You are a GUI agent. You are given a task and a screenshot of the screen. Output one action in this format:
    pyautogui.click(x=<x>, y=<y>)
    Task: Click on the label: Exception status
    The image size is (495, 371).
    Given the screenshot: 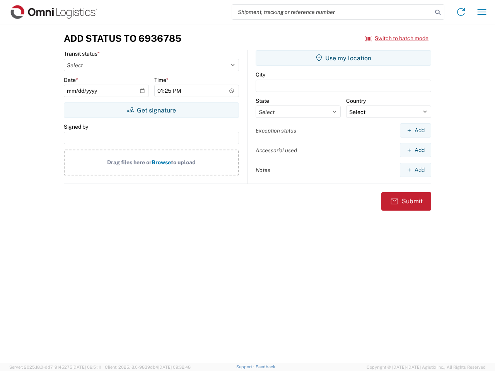 What is the action you would take?
    pyautogui.click(x=276, y=131)
    